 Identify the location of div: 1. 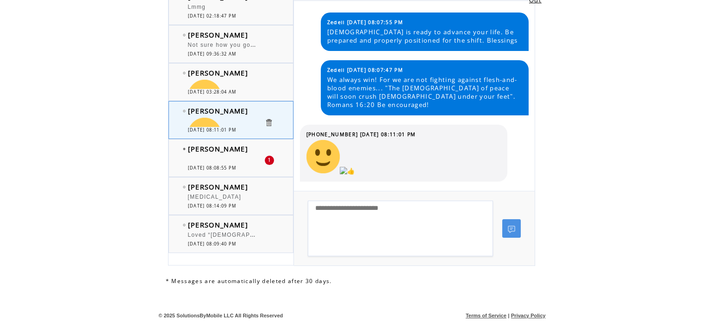
(270, 160).